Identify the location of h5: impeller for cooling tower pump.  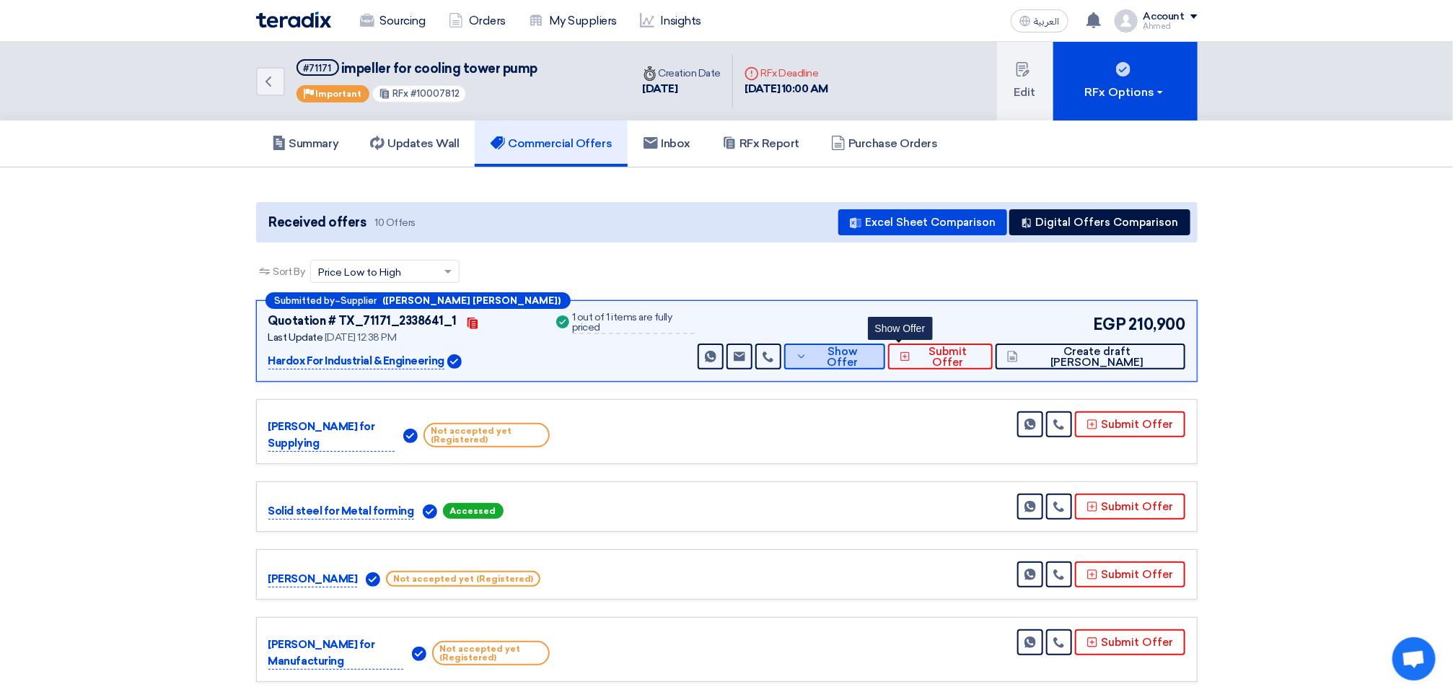
(417, 68).